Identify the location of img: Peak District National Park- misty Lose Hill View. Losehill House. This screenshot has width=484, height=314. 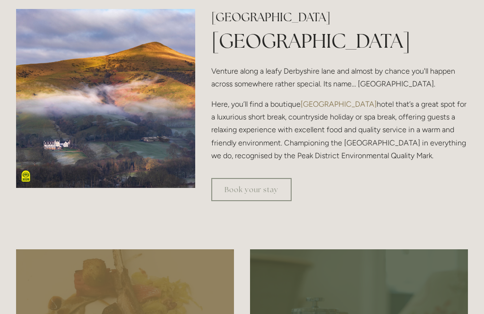
(105, 98).